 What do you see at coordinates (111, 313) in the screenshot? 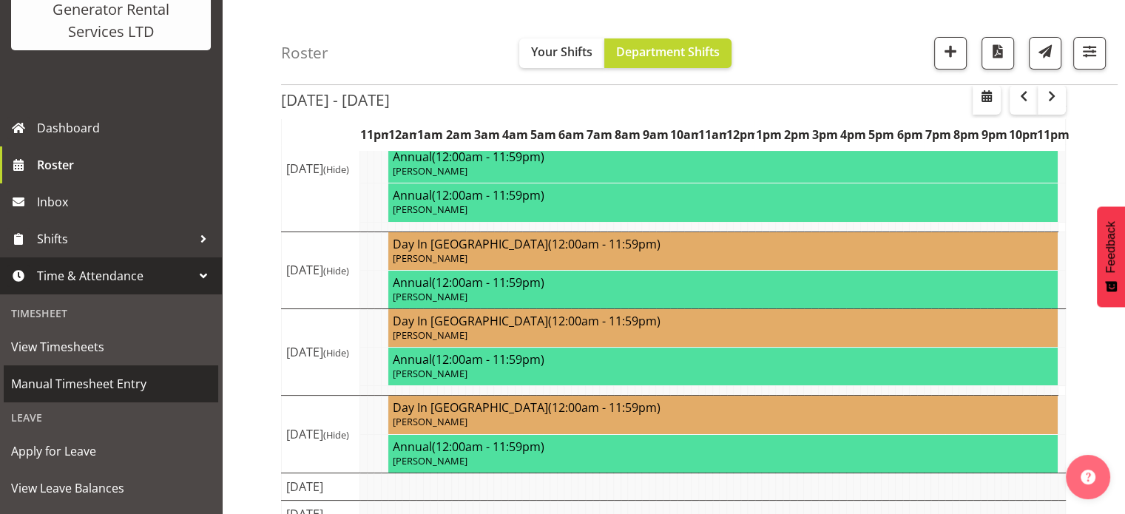
I see `div: Timesheet` at bounding box center [111, 313].